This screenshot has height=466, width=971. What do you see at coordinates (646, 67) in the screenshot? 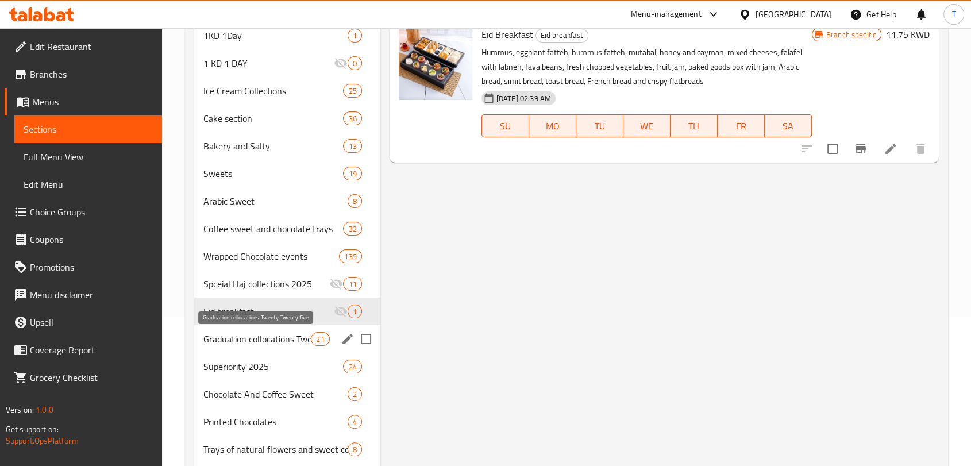
I see `p: Hummus, eggplant fatteh, hummus fatteh, mutabal, honey and cayman, mixed cheeses, falafel with la...` at bounding box center [646, 67].